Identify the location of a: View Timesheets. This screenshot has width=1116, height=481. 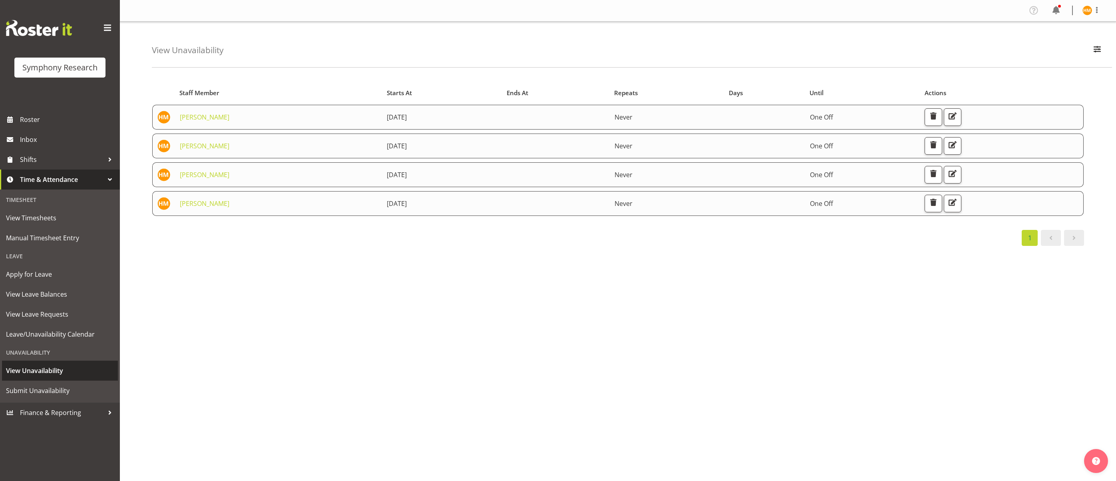
(60, 218).